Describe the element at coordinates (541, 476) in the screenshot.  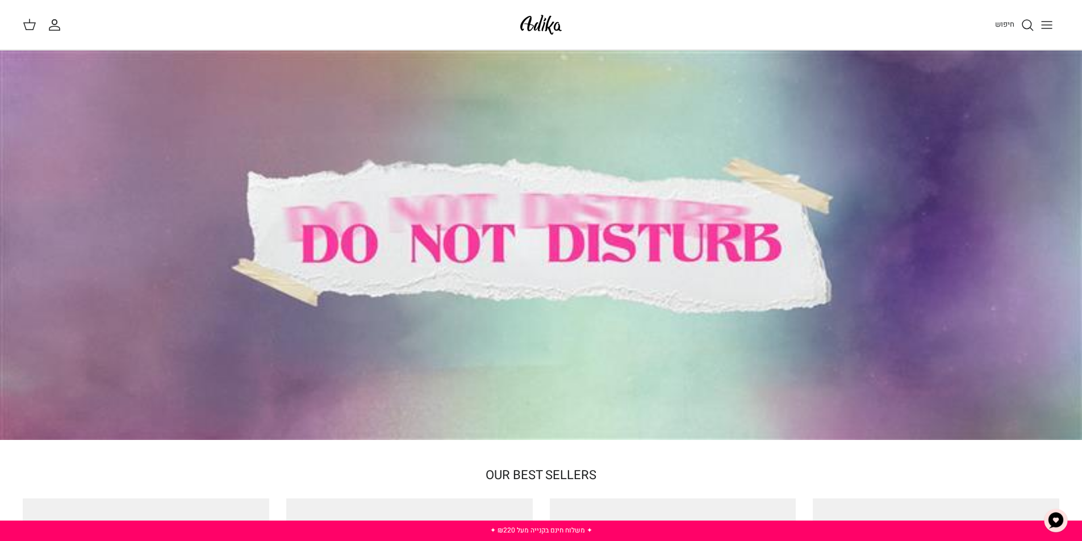
I see `span: OUR BEST SELLERS` at that location.